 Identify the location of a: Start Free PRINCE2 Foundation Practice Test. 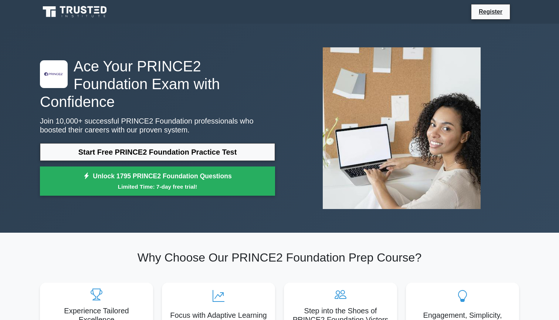
(158, 152).